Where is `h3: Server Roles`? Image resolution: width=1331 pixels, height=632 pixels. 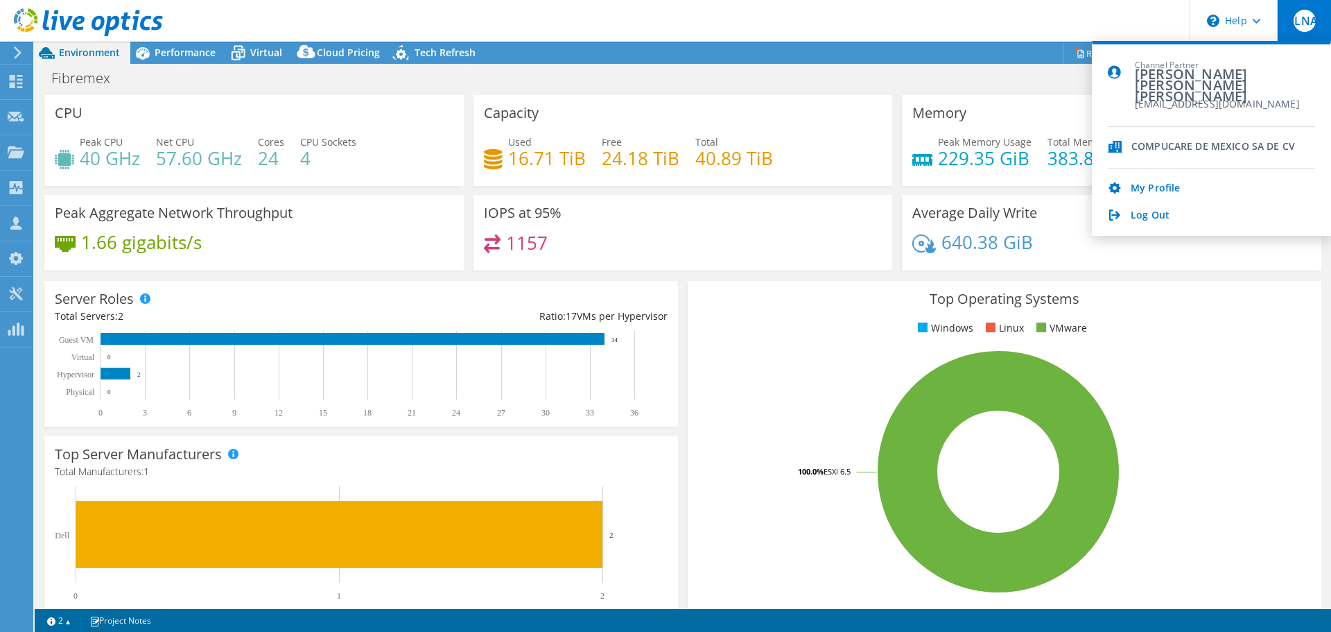 h3: Server Roles is located at coordinates (94, 299).